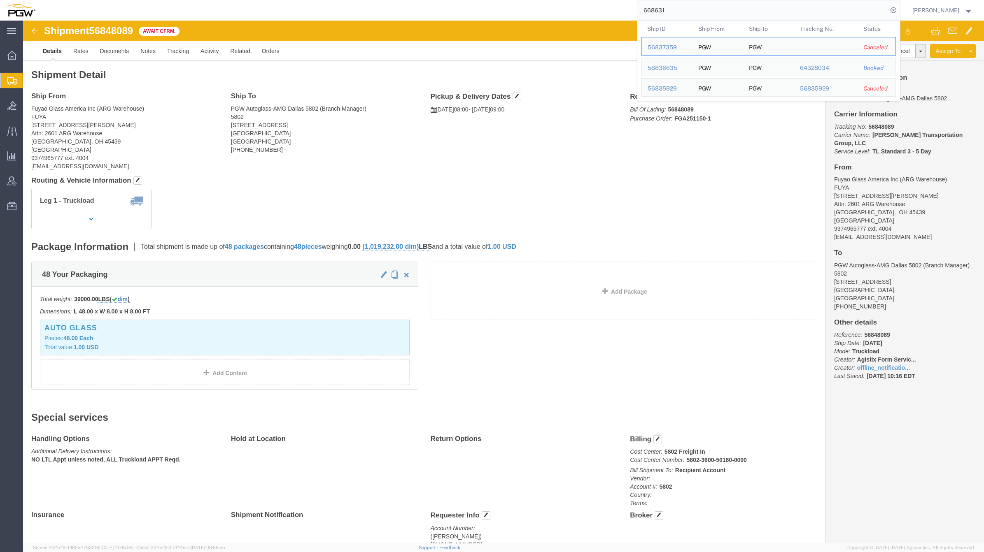 The width and height of the screenshot is (984, 552). What do you see at coordinates (825, 29) in the screenshot?
I see `th: Tracking Nu.` at bounding box center [825, 29].